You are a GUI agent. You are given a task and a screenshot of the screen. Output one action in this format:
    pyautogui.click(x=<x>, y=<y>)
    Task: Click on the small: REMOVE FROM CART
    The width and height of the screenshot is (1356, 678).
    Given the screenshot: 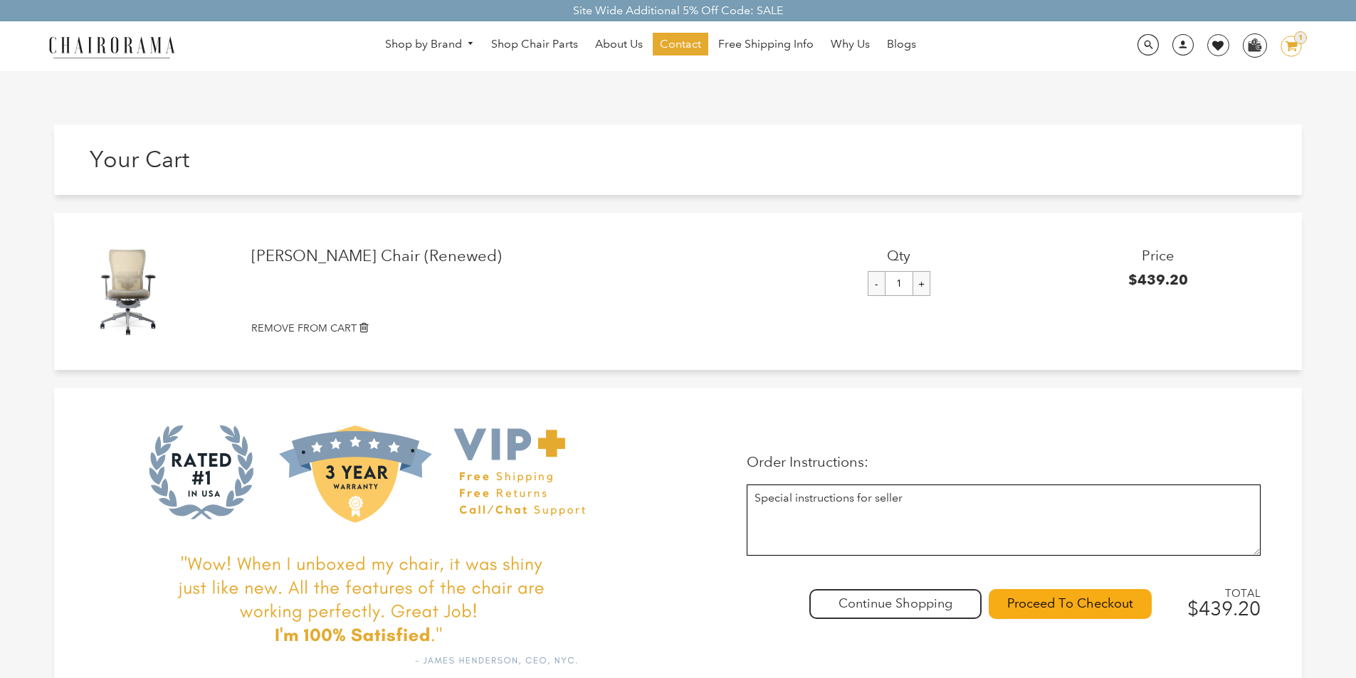 What is the action you would take?
    pyautogui.click(x=304, y=328)
    